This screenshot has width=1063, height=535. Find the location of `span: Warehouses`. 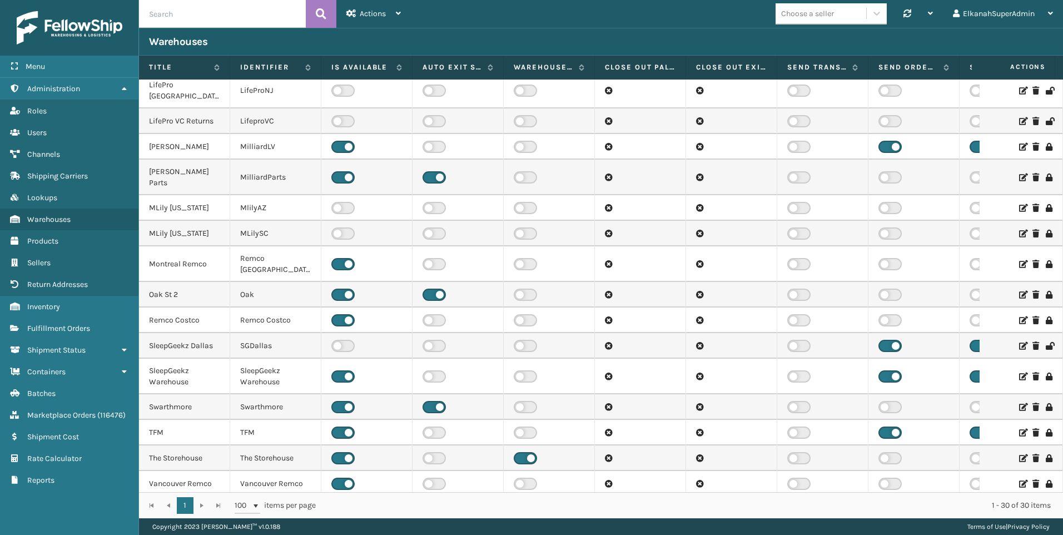

span: Warehouses is located at coordinates (49, 219).